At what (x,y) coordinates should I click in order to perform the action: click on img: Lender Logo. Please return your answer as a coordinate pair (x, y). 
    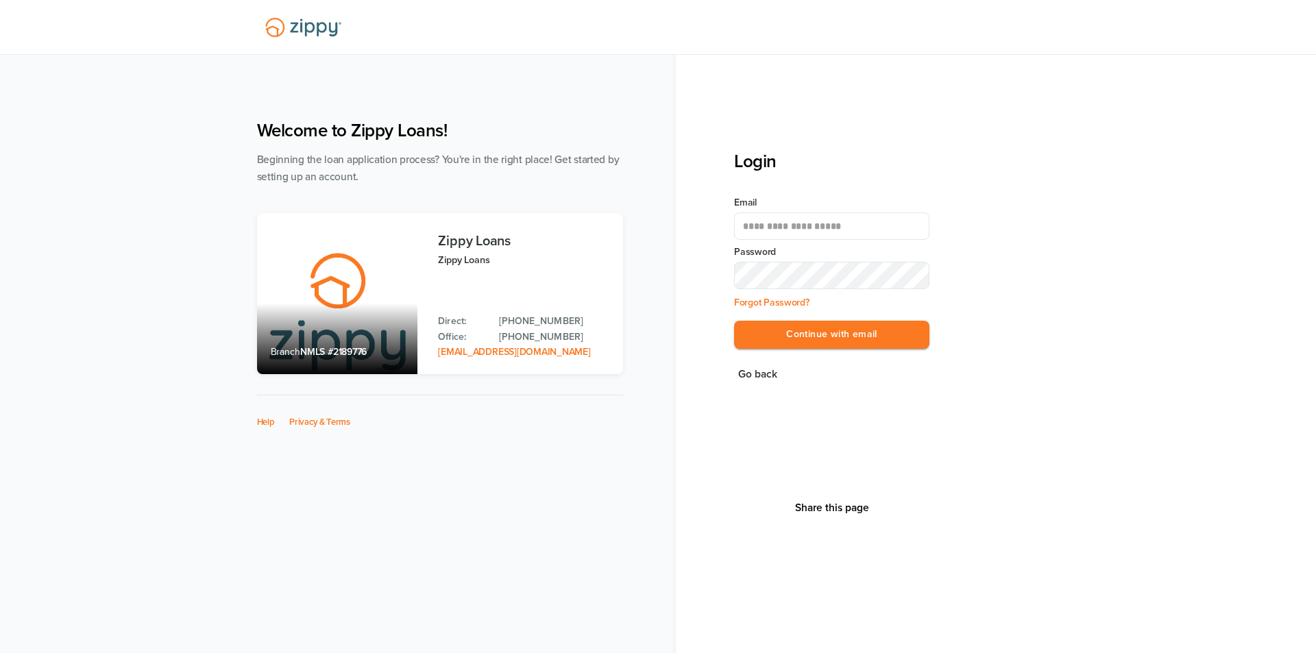
    Looking at the image, I should click on (303, 27).